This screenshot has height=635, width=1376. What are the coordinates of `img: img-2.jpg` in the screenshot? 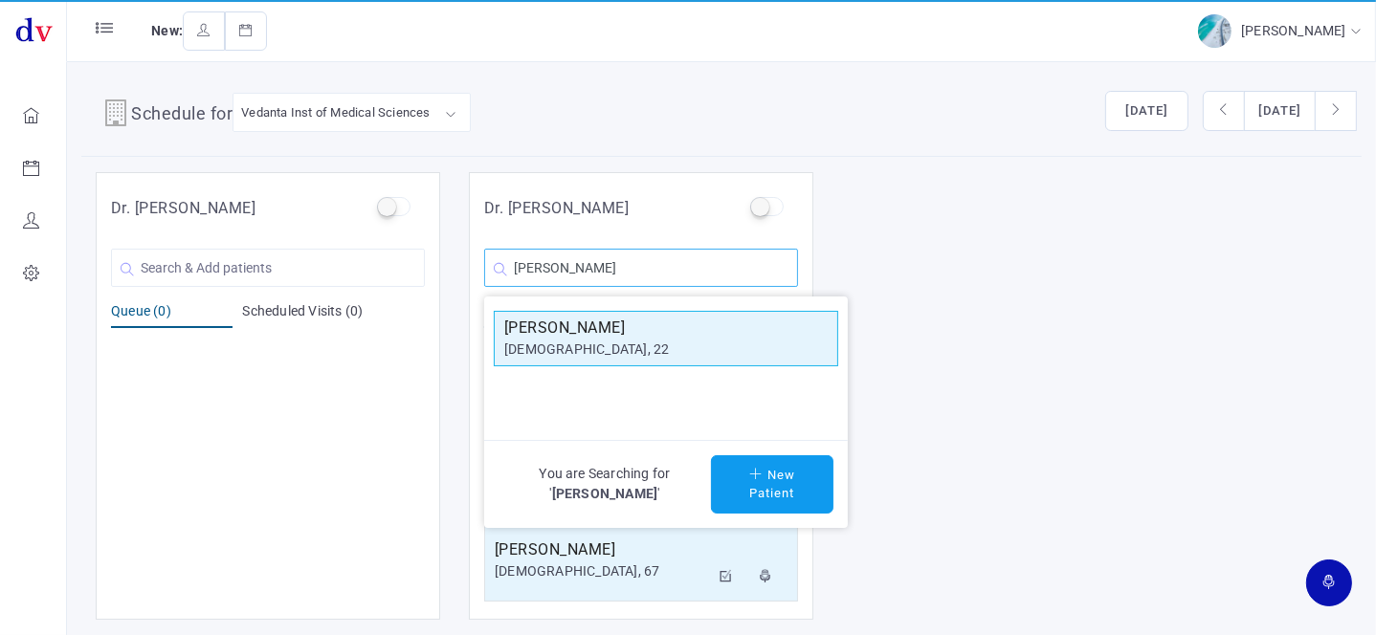 It's located at (1214, 31).